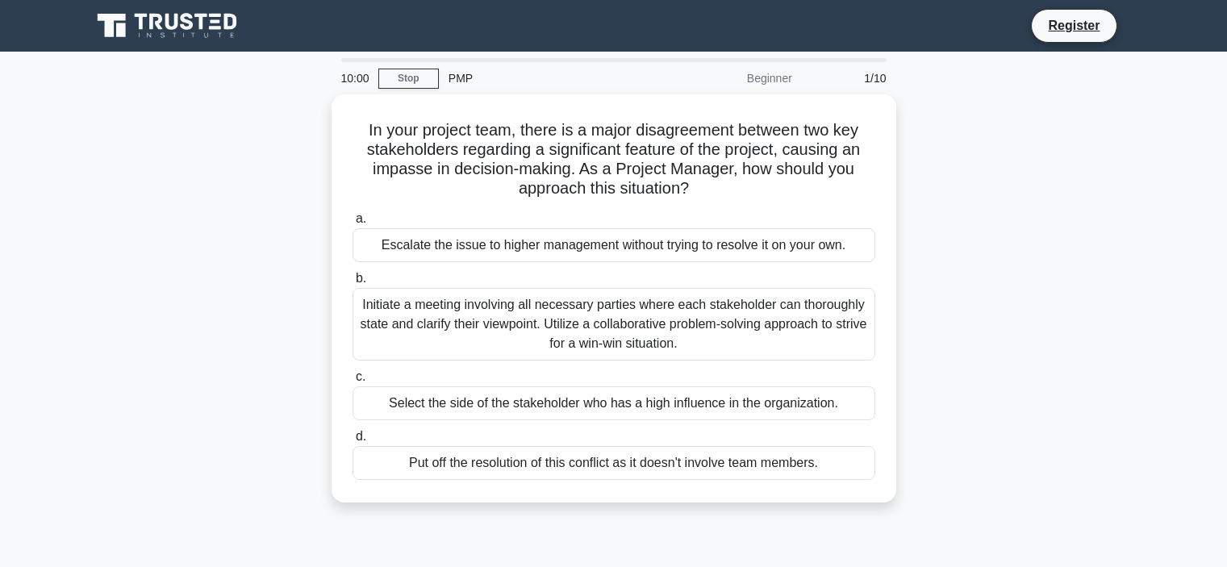  What do you see at coordinates (361, 218) in the screenshot?
I see `span: a.` at bounding box center [361, 218].